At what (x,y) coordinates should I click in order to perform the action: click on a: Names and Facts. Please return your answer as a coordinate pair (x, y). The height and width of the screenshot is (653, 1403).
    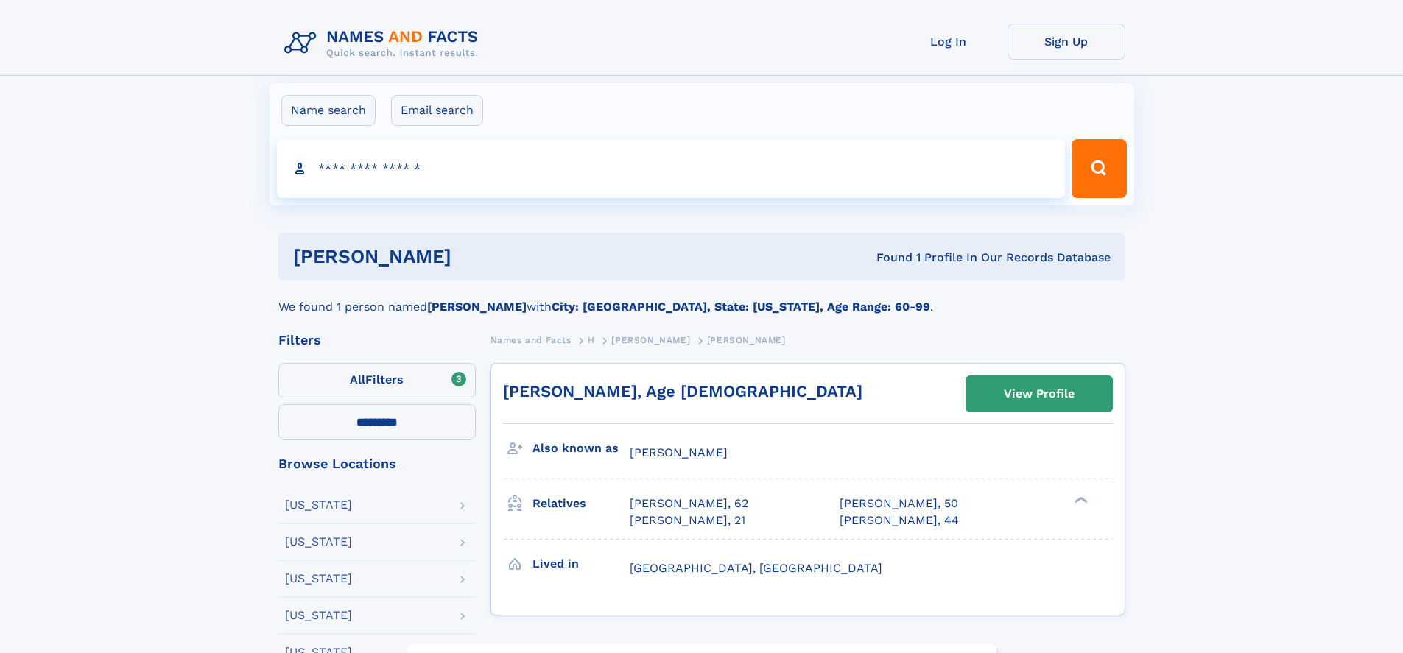
    Looking at the image, I should click on (531, 340).